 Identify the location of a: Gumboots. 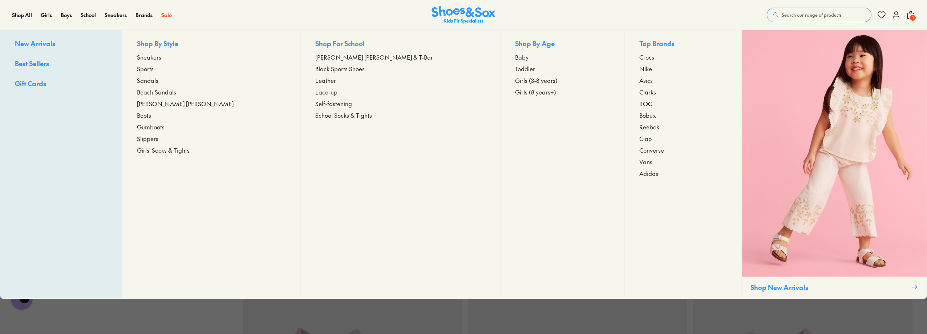
(211, 127).